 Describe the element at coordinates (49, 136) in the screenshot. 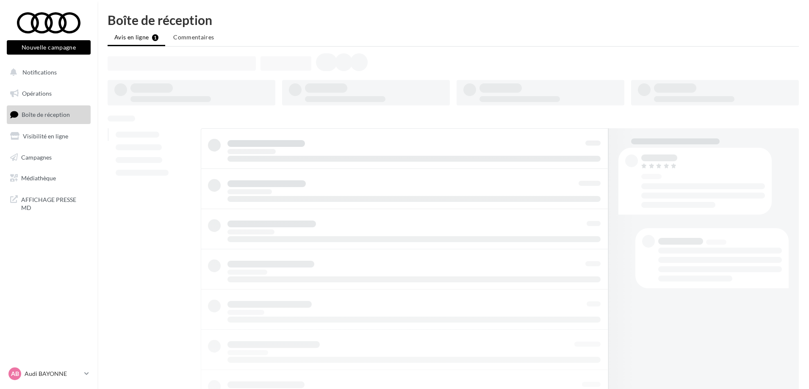

I see `a: Visibilité en ligne` at that location.